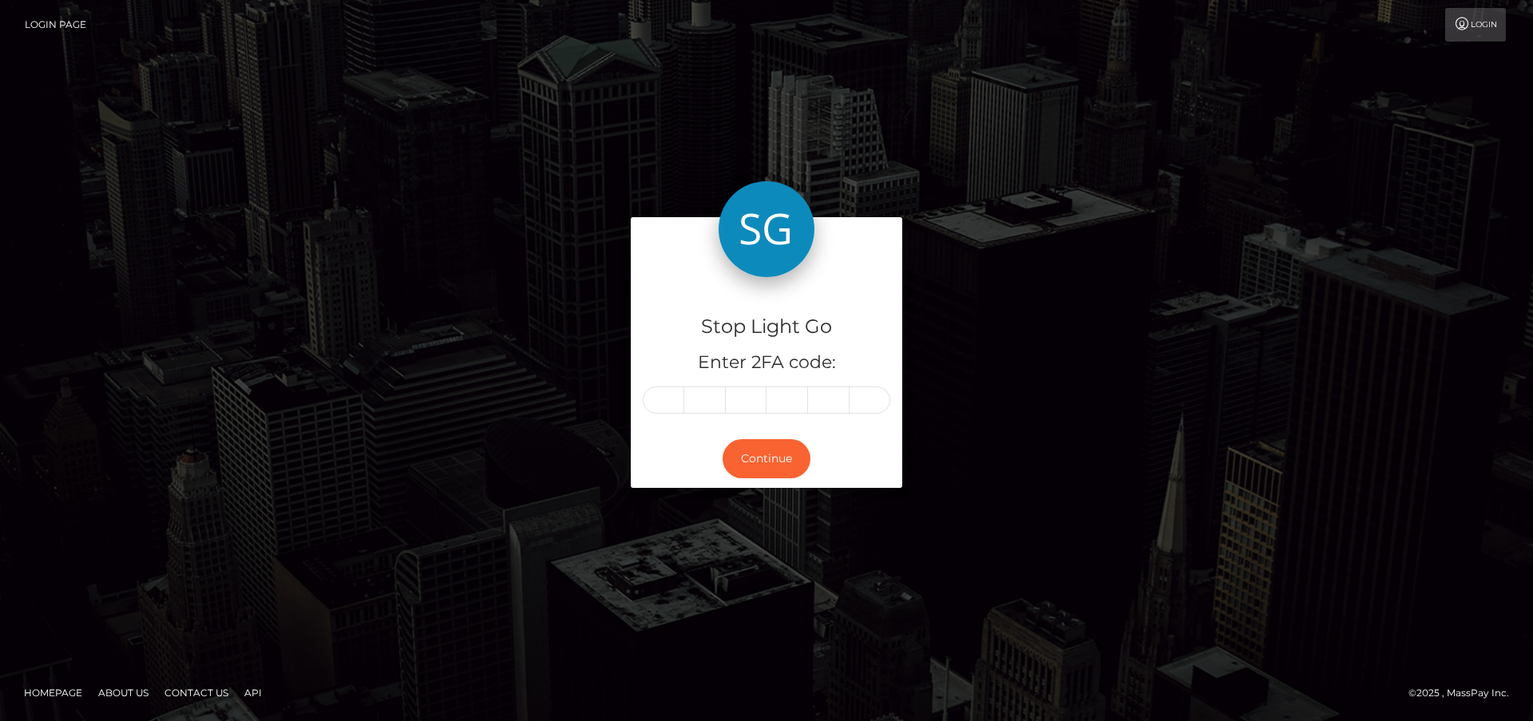 The height and width of the screenshot is (721, 1533). Describe the element at coordinates (53, 692) in the screenshot. I see `a: Homepage` at that location.